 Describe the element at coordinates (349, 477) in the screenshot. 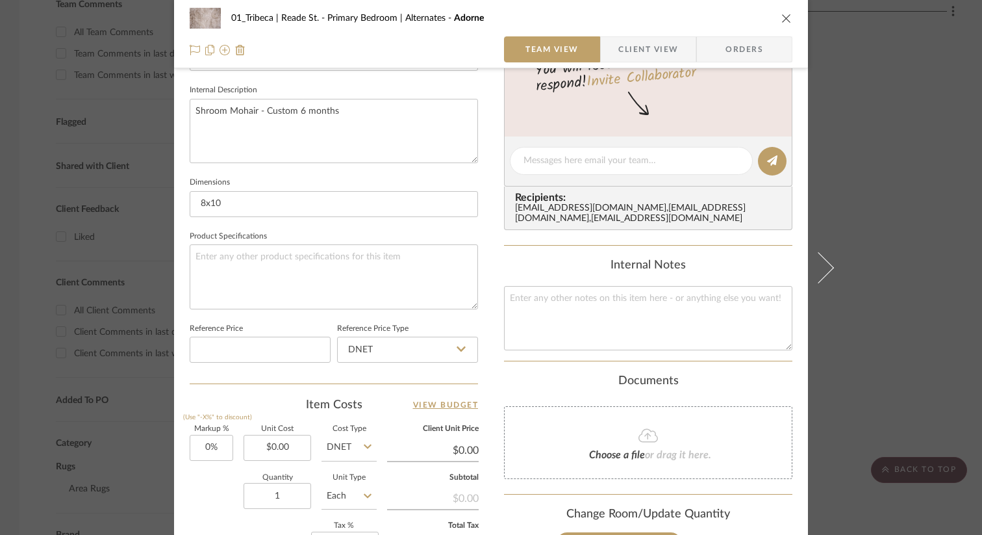

I see `label: Unit Type` at that location.